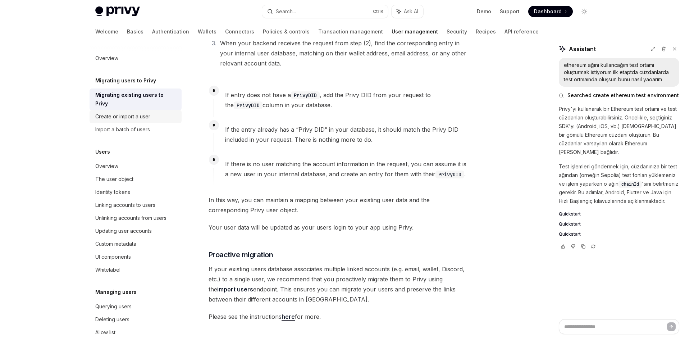 The image size is (685, 340). I want to click on span: chainId, so click(630, 184).